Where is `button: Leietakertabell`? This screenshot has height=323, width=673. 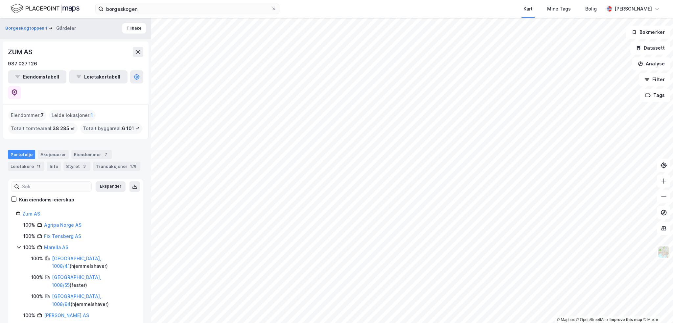
button: Leietakertabell is located at coordinates (98, 77).